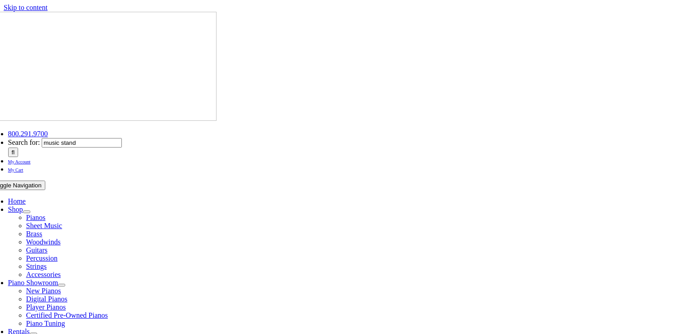 This screenshot has width=689, height=334. I want to click on input: Search, so click(13, 152).